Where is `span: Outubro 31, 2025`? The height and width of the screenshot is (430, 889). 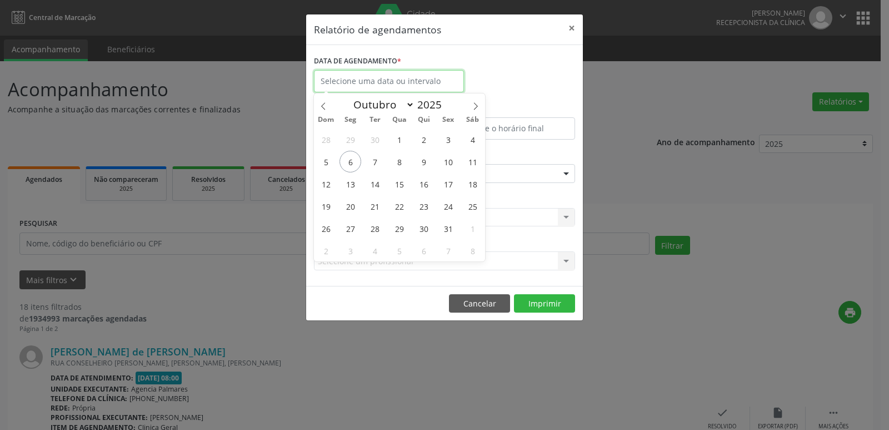 span: Outubro 31, 2025 is located at coordinates (448, 228).